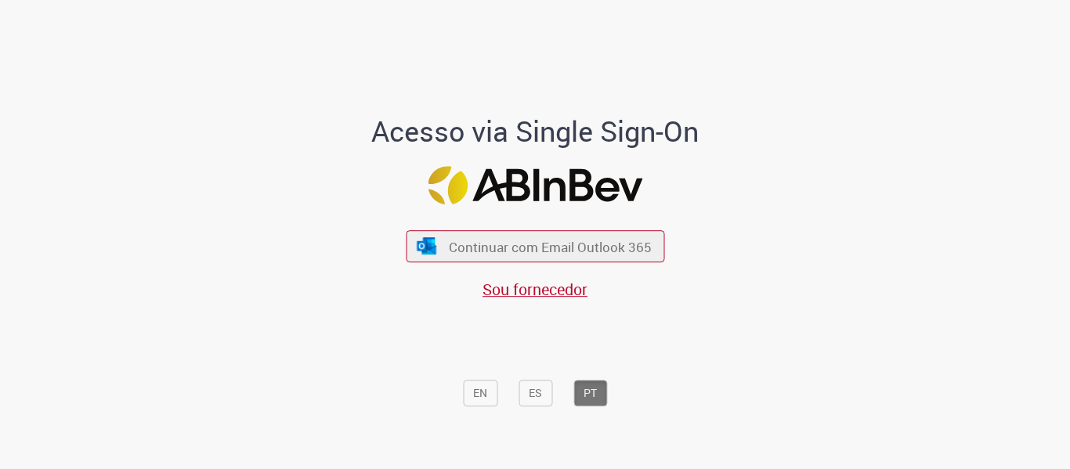  Describe the element at coordinates (550, 246) in the screenshot. I see `span: Continuar com Email Outlook 365` at that location.